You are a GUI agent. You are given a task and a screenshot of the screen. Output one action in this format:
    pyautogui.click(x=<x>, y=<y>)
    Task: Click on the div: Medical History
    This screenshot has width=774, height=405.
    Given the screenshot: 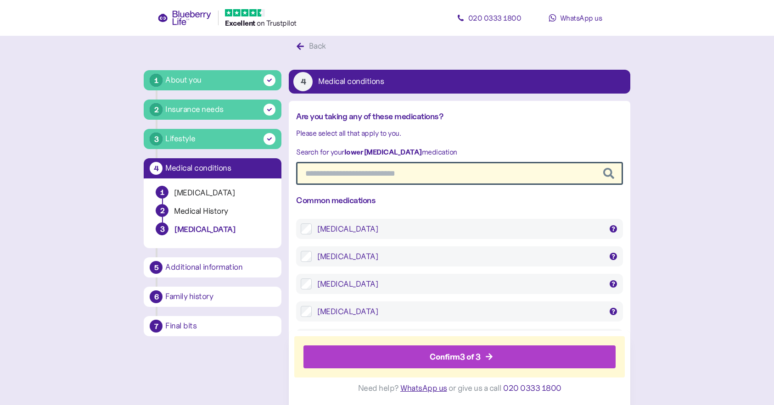 What is the action you would take?
    pyautogui.click(x=222, y=211)
    